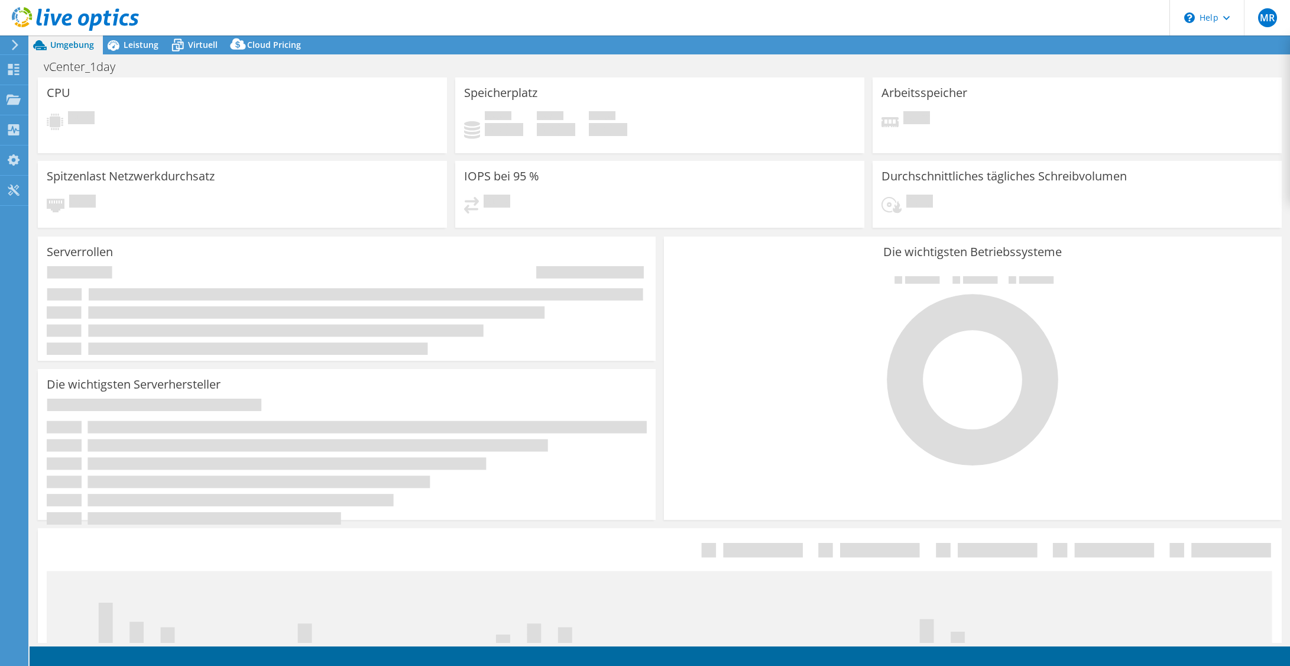 The width and height of the screenshot is (1290, 666). I want to click on h3: Die wichtigsten Betriebssysteme, so click(973, 252).